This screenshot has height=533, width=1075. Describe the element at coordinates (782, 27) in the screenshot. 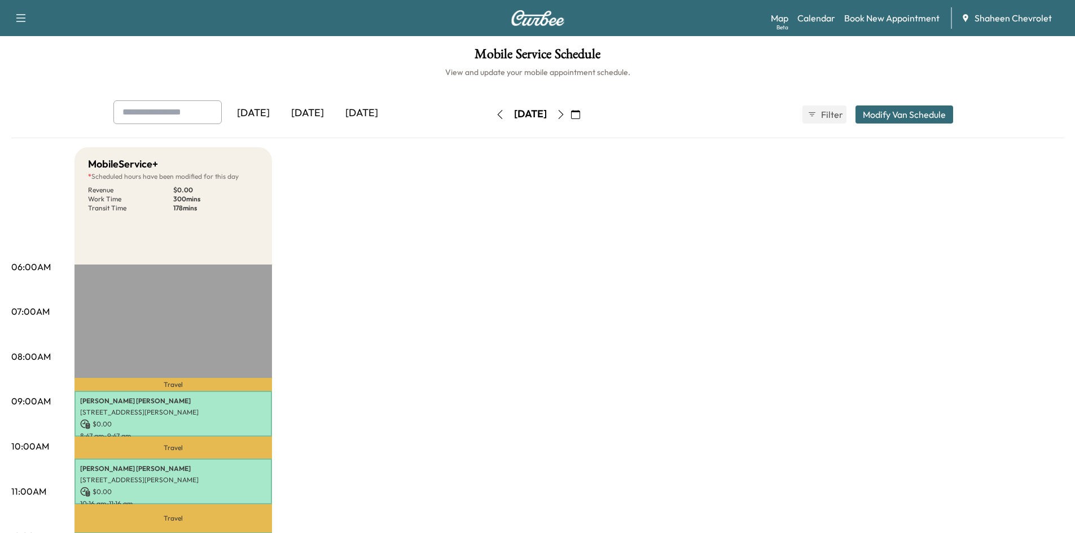

I see `div: Beta` at that location.